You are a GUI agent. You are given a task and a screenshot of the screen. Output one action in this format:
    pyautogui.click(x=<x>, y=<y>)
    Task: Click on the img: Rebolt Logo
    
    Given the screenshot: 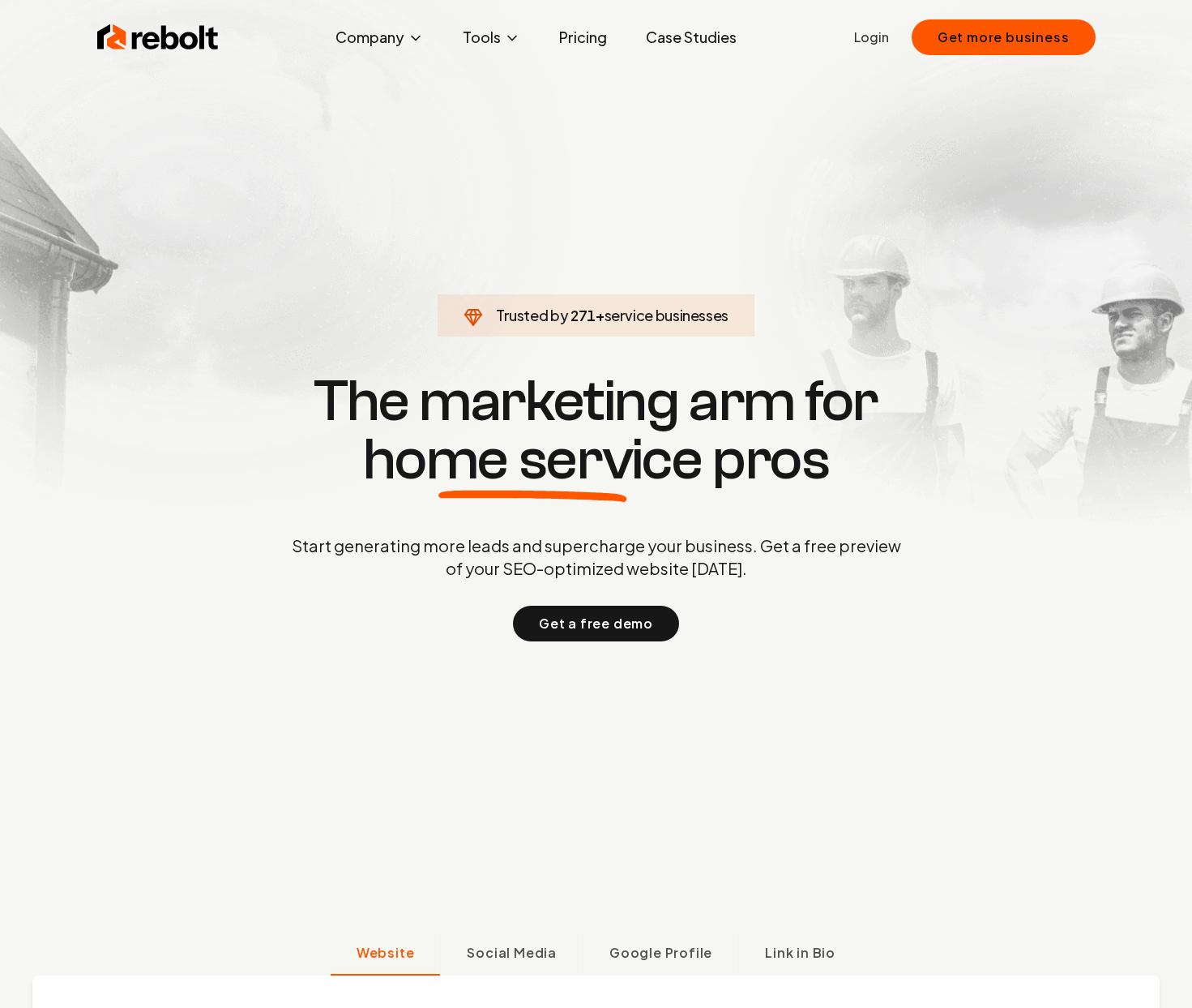 What is the action you would take?
    pyautogui.click(x=158, y=37)
    